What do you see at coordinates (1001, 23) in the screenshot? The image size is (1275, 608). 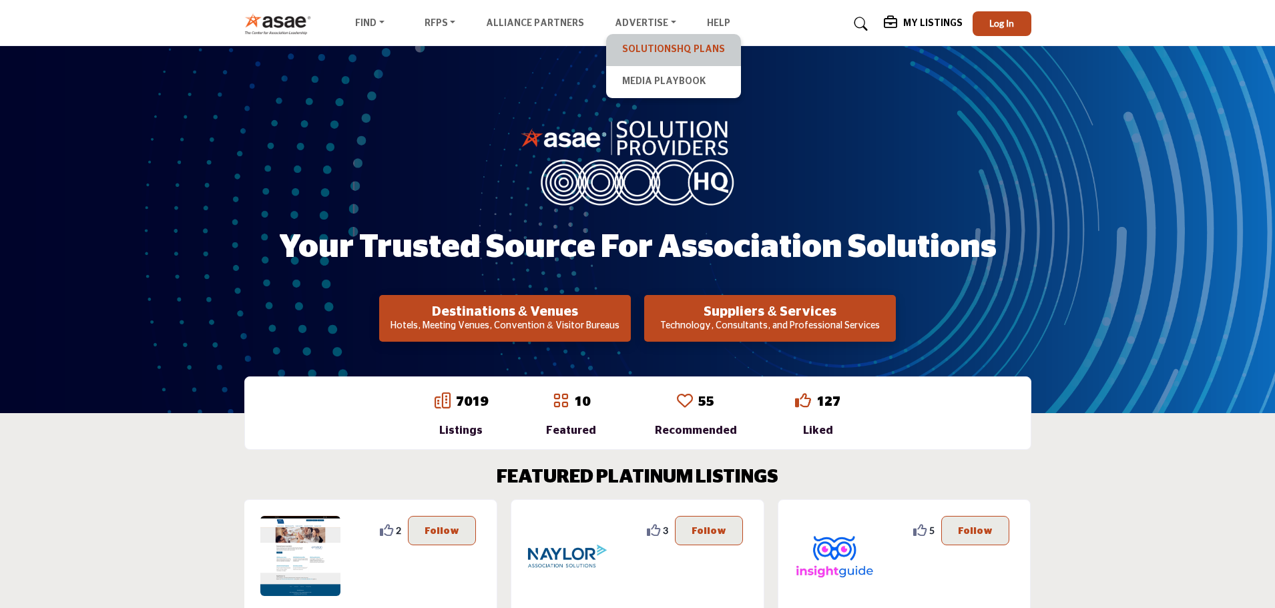 I see `span: Log In` at bounding box center [1001, 23].